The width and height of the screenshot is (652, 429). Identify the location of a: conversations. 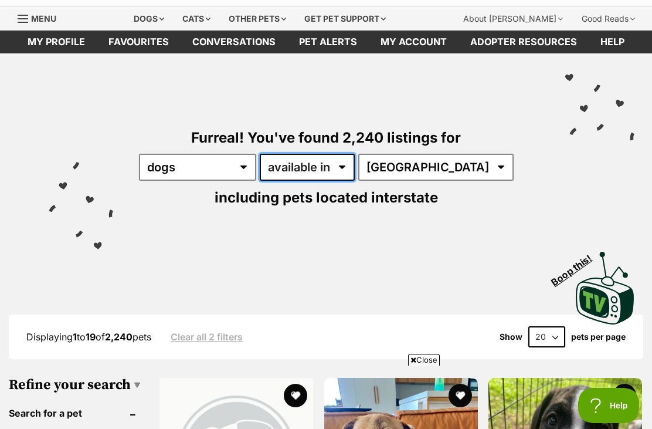
(234, 42).